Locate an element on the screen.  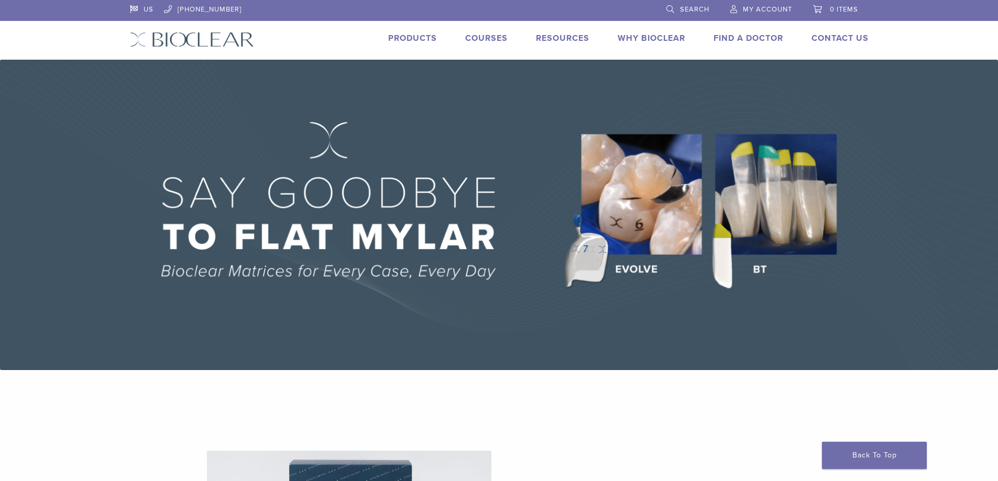
span: My Account is located at coordinates (768, 9).